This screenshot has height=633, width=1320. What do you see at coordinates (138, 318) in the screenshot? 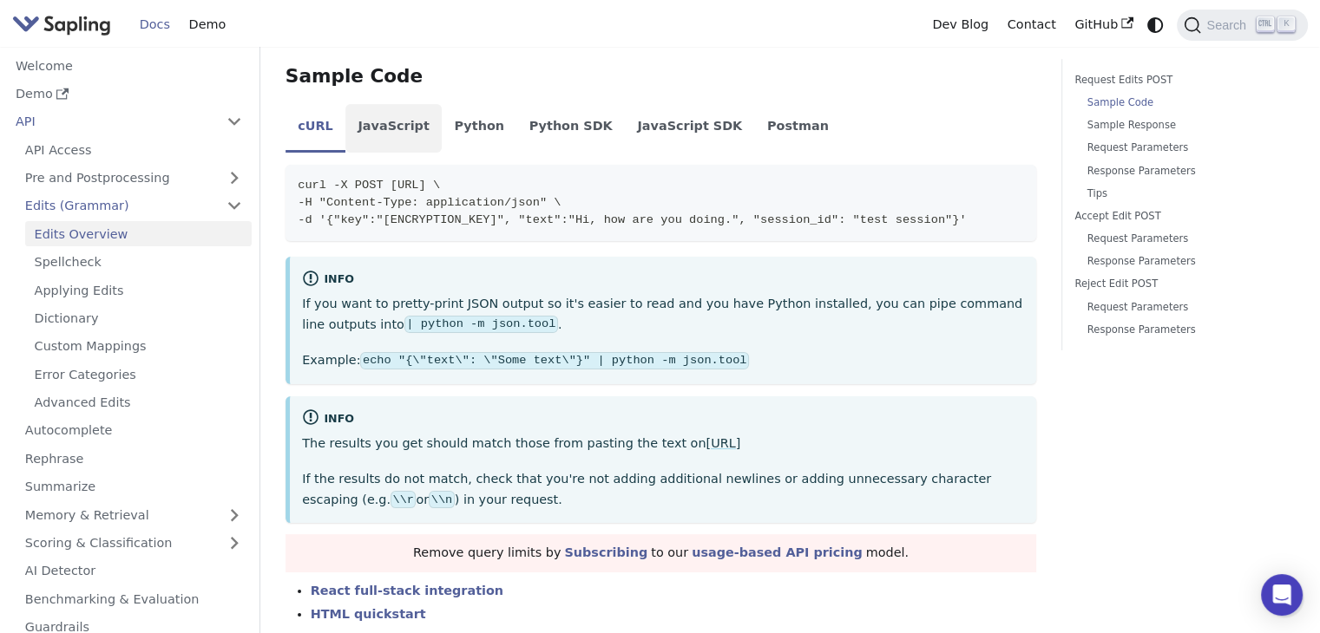
I see `a: Dictionary` at bounding box center [138, 318].